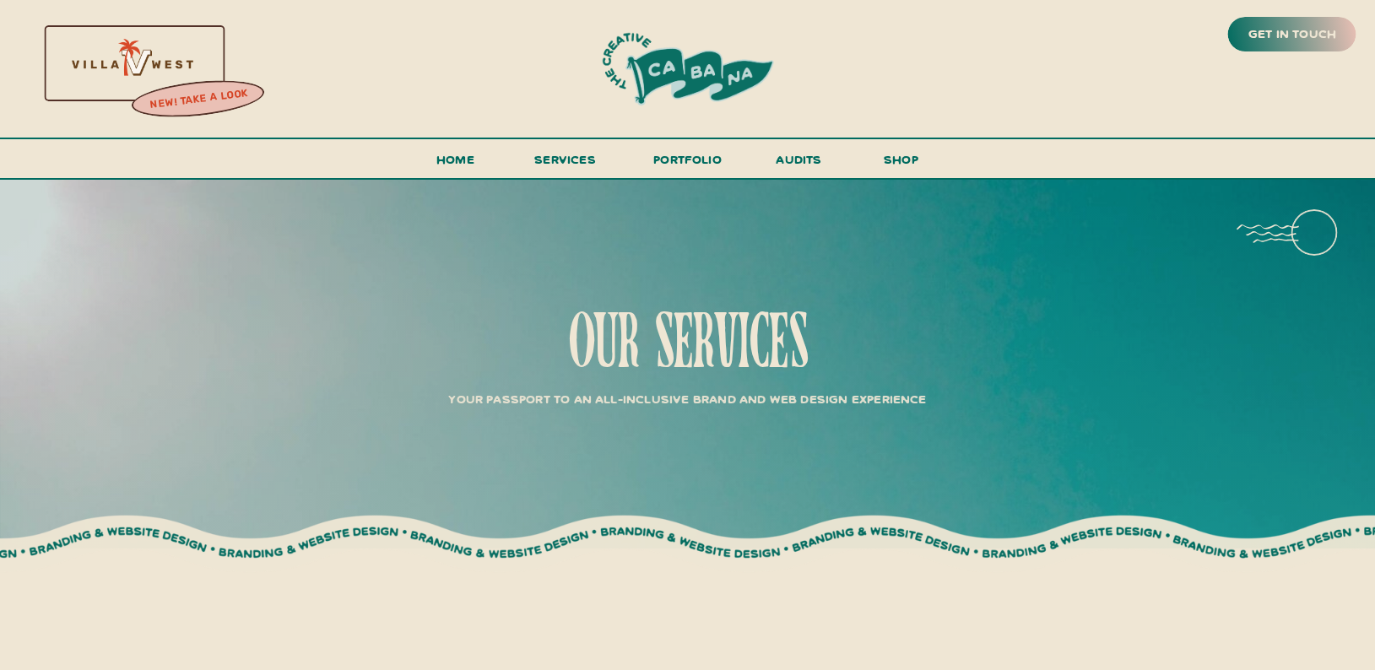 This screenshot has height=670, width=1375. I want to click on p: Your Passport to an All-Inclusive Brand and Web Design Experience, so click(688, 396).